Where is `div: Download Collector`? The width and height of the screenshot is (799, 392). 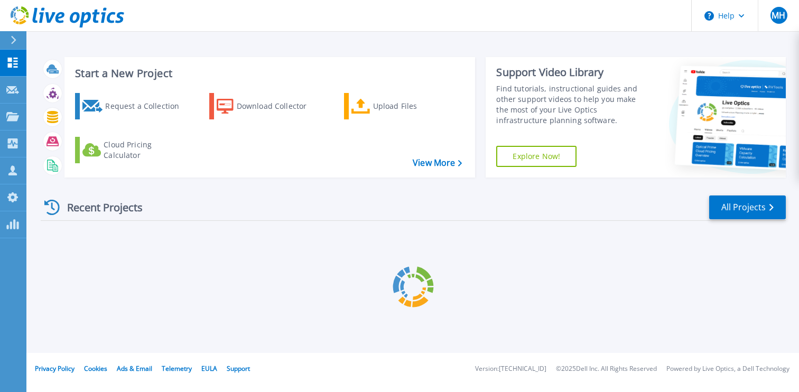
div: Download Collector is located at coordinates (279, 106).